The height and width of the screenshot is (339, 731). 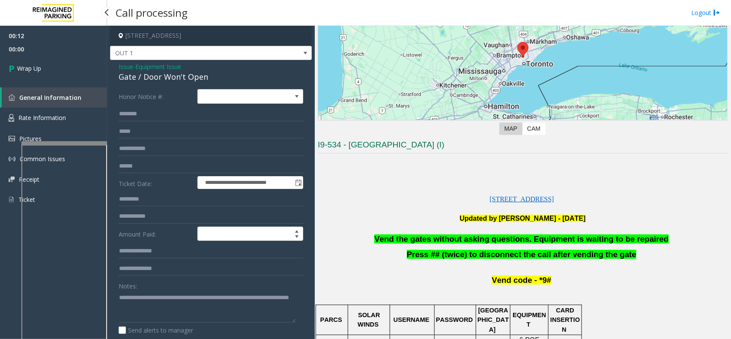 What do you see at coordinates (523, 50) in the screenshot?
I see `div: 2200 Yonge Street, Toronto, ON` at bounding box center [523, 50].